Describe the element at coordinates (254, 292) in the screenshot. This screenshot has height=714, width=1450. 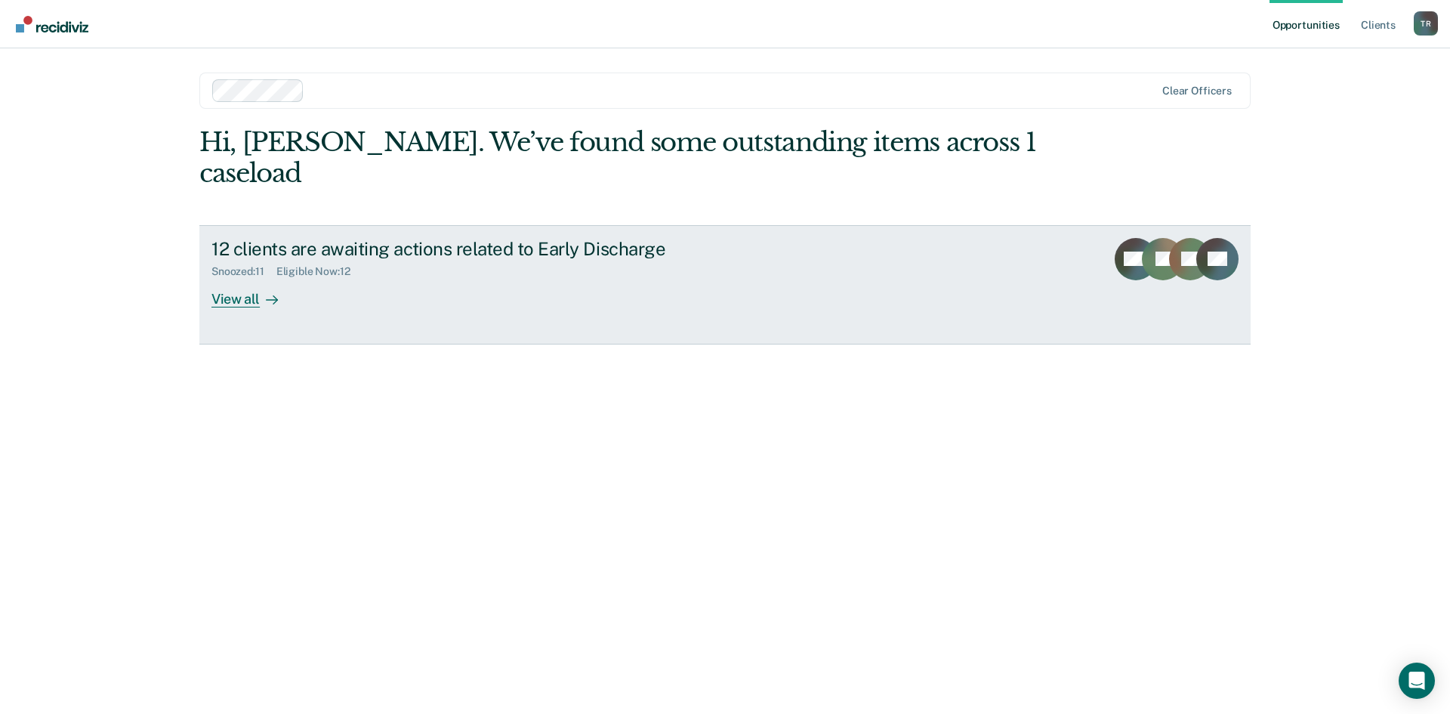
I see `div: View all` at that location.